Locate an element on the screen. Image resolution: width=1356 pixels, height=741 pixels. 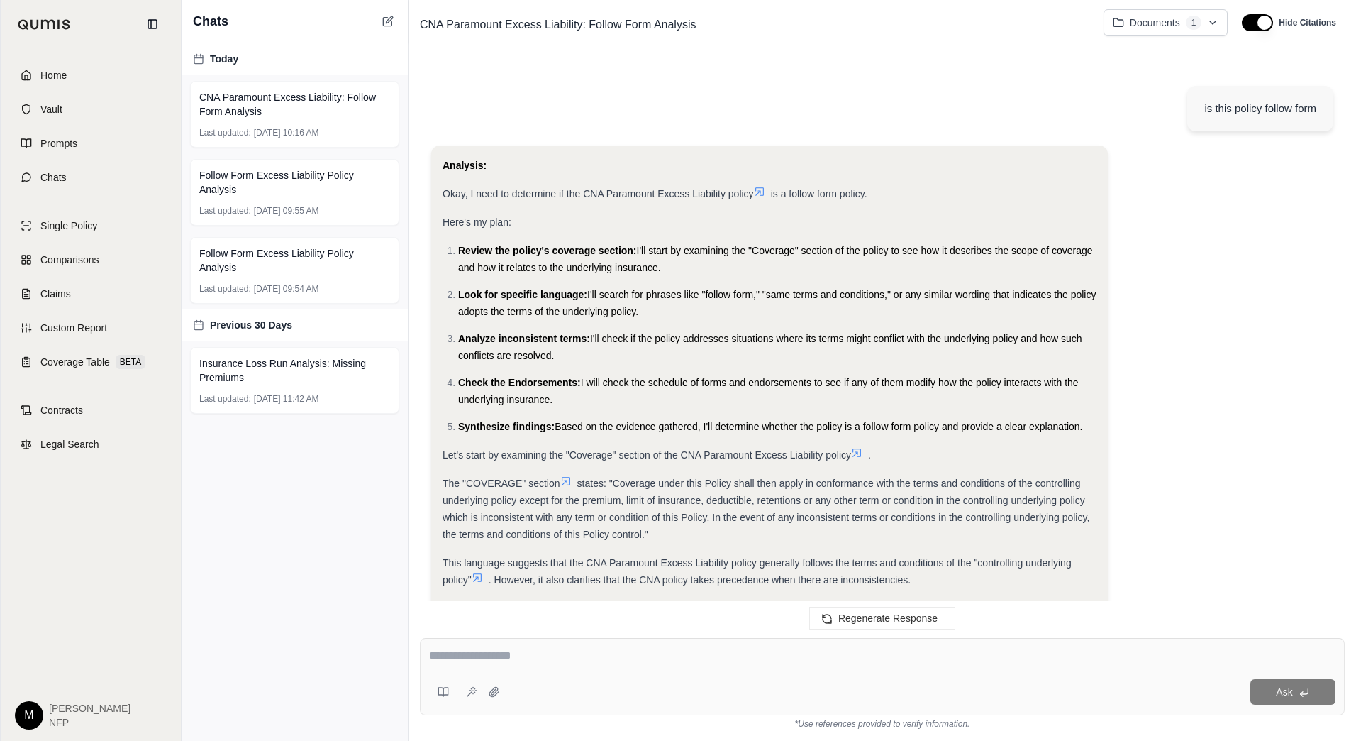
span: Prompts is located at coordinates (59, 143).